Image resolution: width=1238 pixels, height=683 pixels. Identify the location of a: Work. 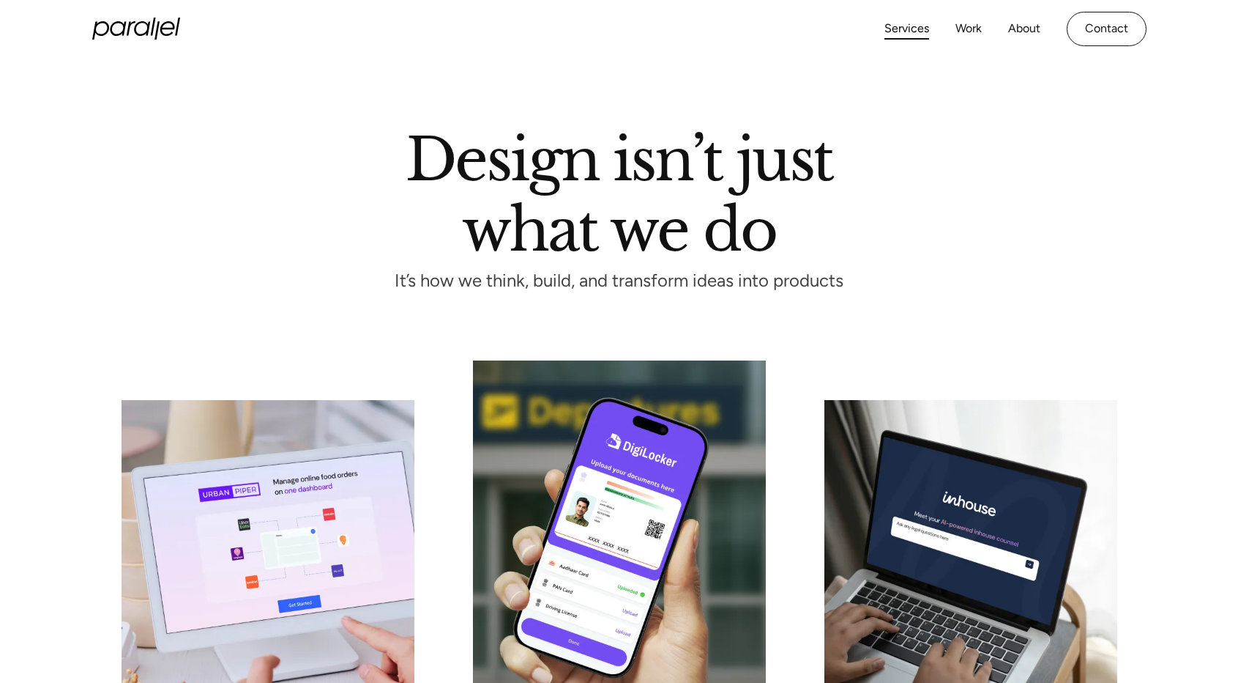
(969, 29).